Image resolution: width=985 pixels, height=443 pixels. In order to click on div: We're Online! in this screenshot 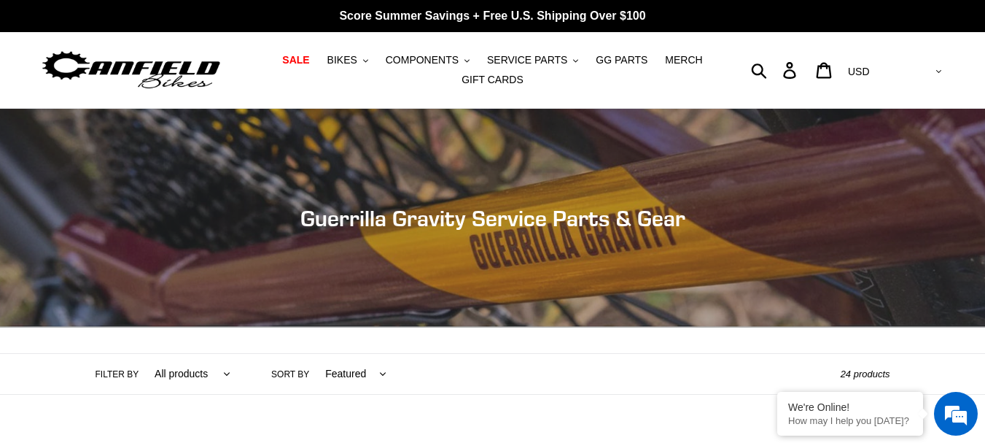, I will do `click(850, 407)`.